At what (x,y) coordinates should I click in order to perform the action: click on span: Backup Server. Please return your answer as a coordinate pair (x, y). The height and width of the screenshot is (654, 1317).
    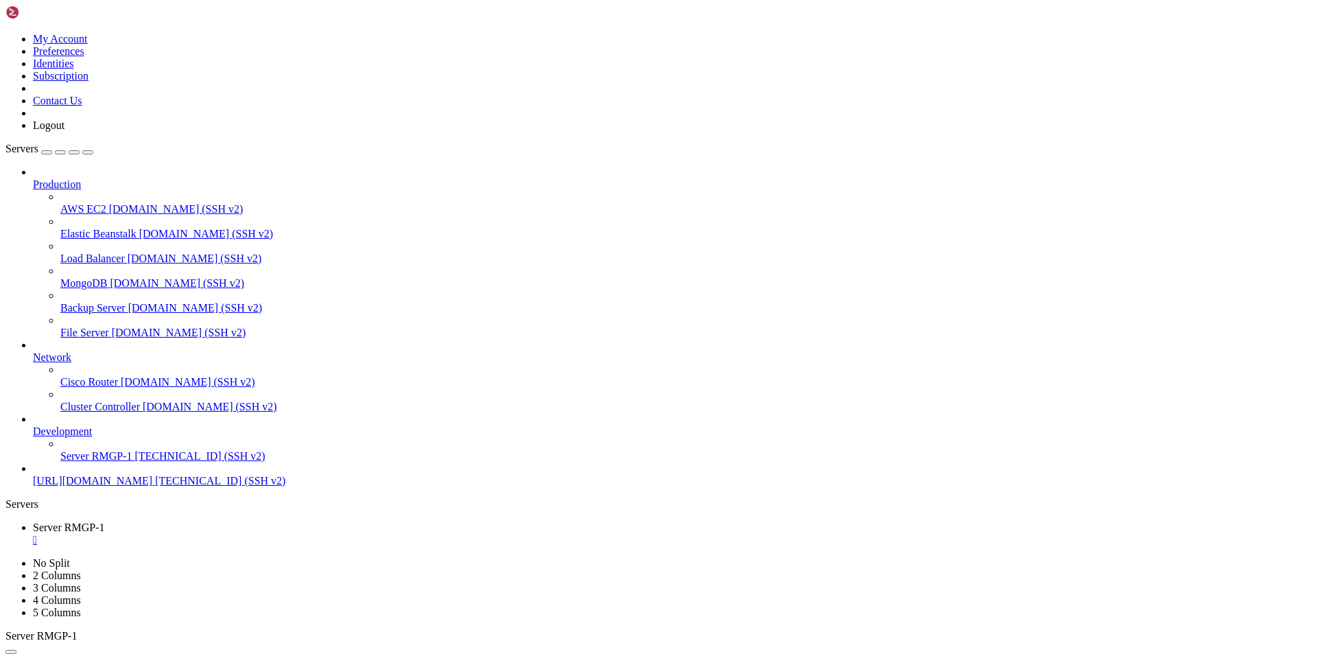
    Looking at the image, I should click on (93, 307).